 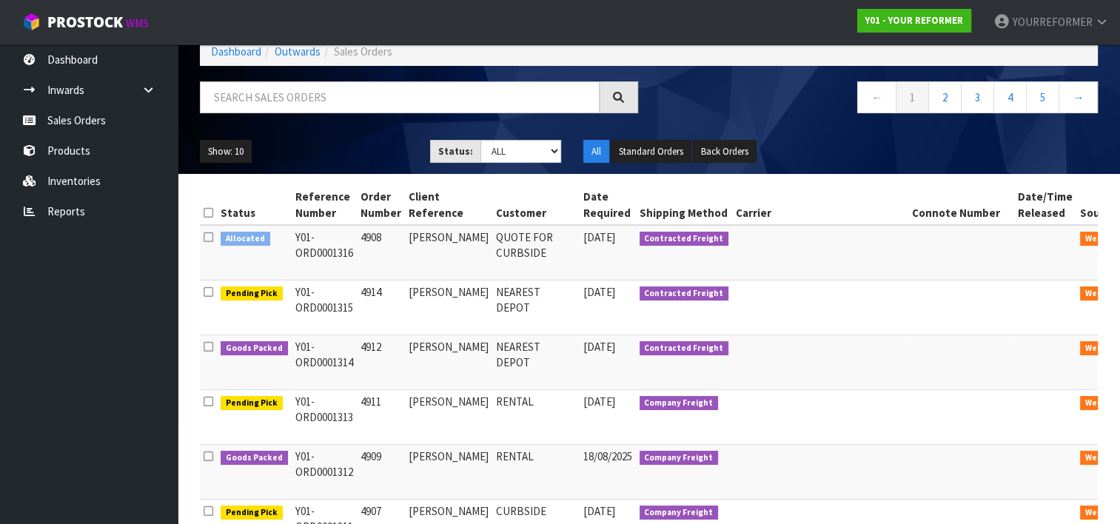 What do you see at coordinates (914, 20) in the screenshot?
I see `strong: Y01 - YOUR REFORMER` at bounding box center [914, 20].